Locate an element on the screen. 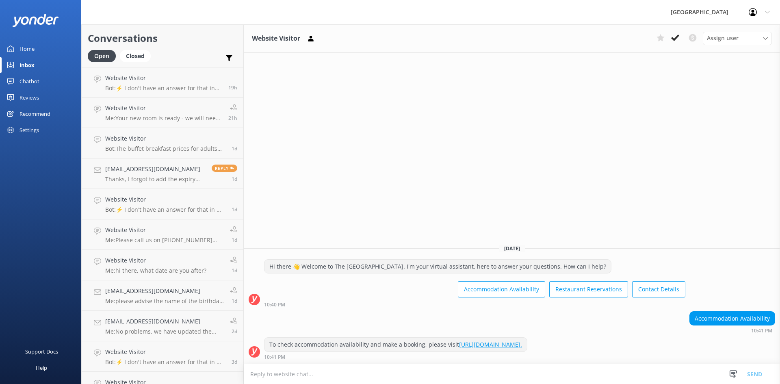  button: Restaurant Reservations is located at coordinates (589, 289).